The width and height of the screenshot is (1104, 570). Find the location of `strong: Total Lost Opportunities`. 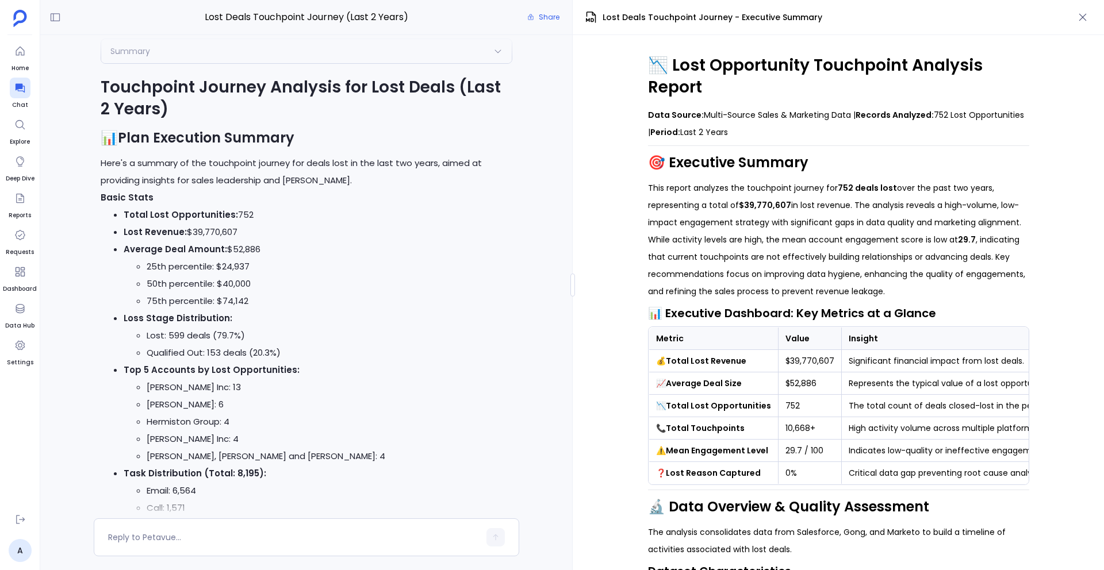

strong: Total Lost Opportunities is located at coordinates (718, 406).